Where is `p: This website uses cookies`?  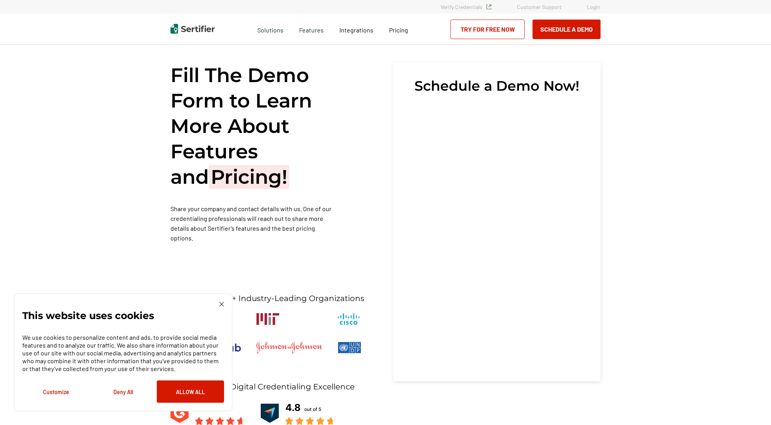
p: This website uses cookies is located at coordinates (88, 316).